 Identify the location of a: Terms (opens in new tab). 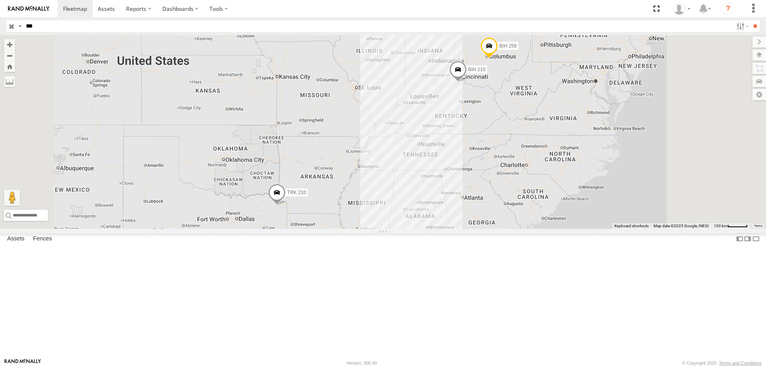
(758, 226).